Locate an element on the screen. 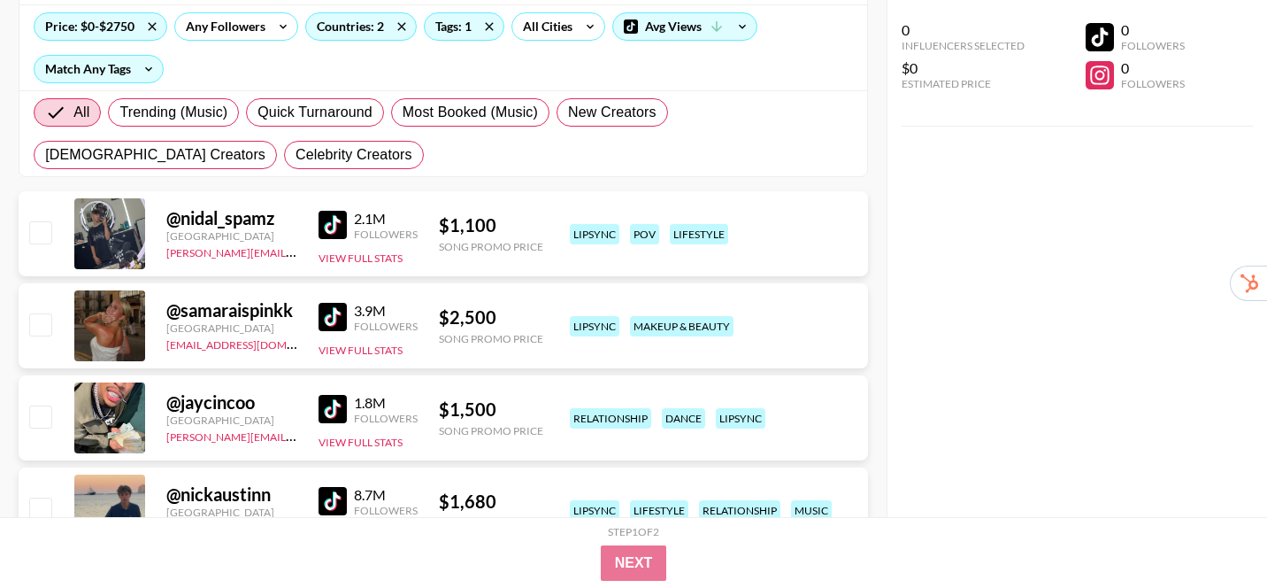 The width and height of the screenshot is (1267, 588). div: dance is located at coordinates (683, 418).